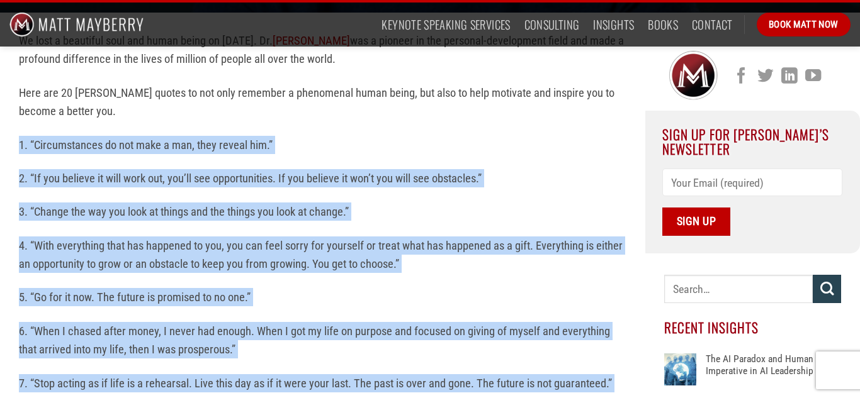 This screenshot has height=398, width=860. I want to click on p: 6. “When I chased after money, I never had enough. When I got my life on purpose and focused on g..., so click(322, 341).